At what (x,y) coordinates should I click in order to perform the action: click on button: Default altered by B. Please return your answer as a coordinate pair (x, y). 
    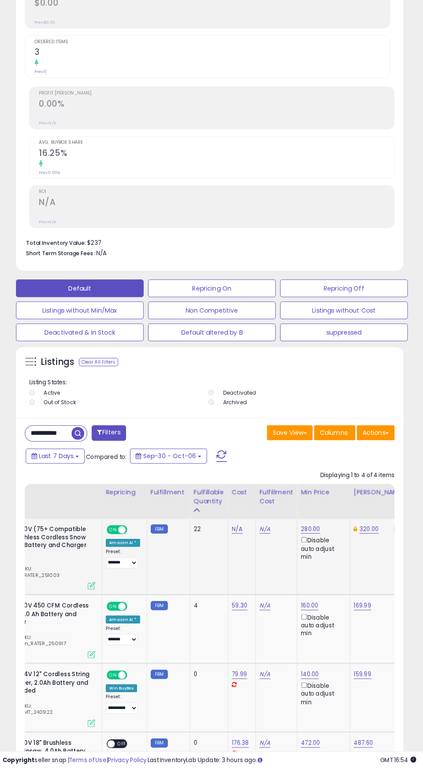
    Looking at the image, I should click on (214, 341).